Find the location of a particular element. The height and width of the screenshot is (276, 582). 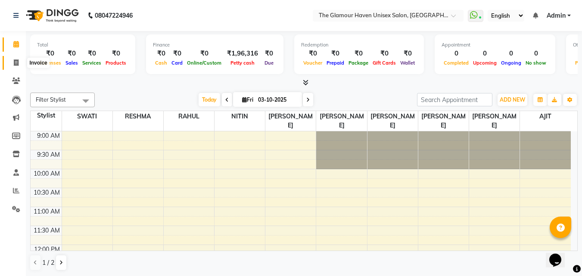

span: Fri is located at coordinates (248, 100).